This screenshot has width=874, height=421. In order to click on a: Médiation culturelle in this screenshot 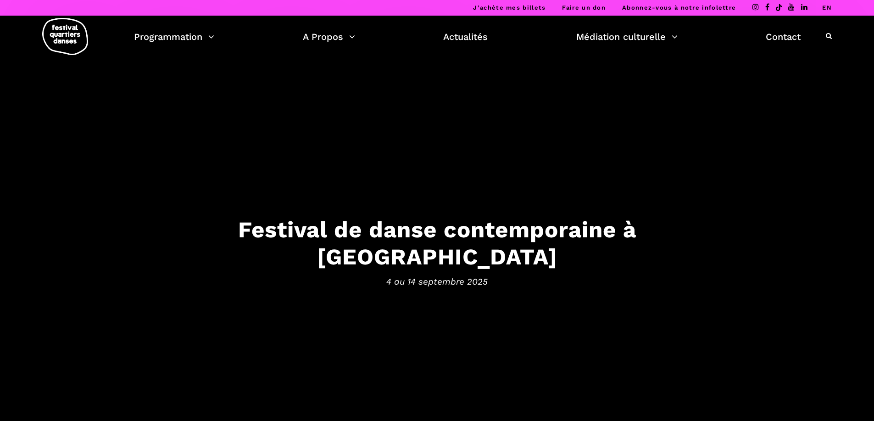, I will do `click(627, 37)`.